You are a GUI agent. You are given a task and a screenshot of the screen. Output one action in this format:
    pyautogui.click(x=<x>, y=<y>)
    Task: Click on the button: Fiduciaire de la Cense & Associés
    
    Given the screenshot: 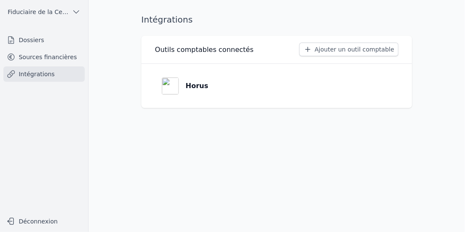 What is the action you would take?
    pyautogui.click(x=44, y=12)
    